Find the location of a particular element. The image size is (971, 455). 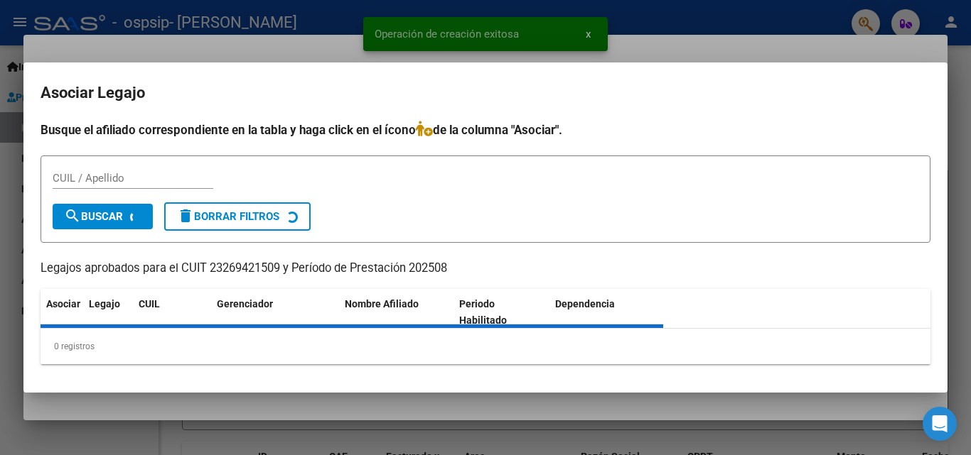

span: Dependencia is located at coordinates (585, 304).